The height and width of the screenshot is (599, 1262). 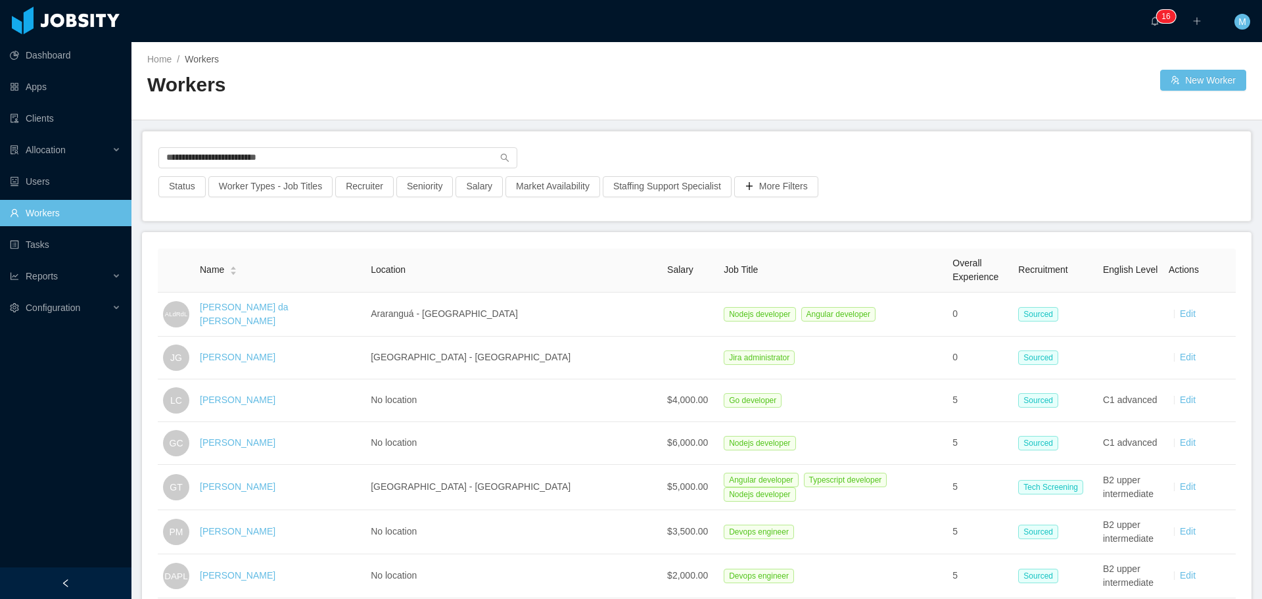 I want to click on span: GT, so click(x=176, y=487).